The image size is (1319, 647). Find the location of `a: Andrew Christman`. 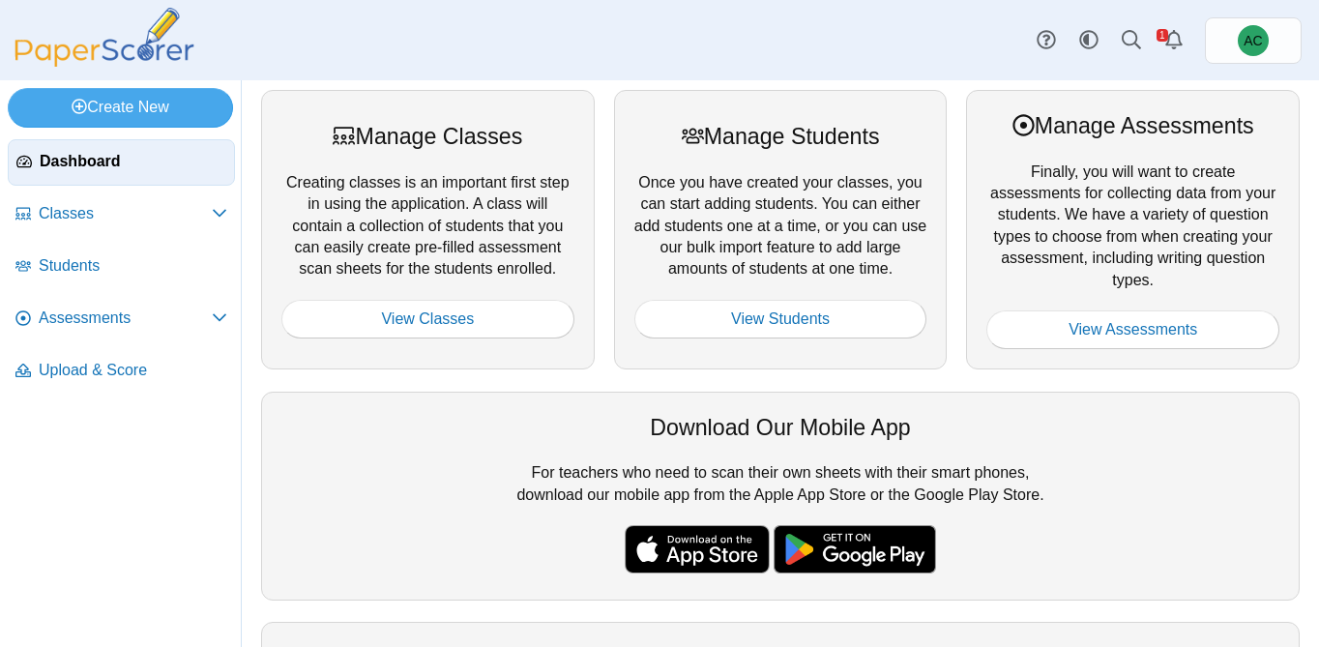

a: Andrew Christman is located at coordinates (1253, 41).